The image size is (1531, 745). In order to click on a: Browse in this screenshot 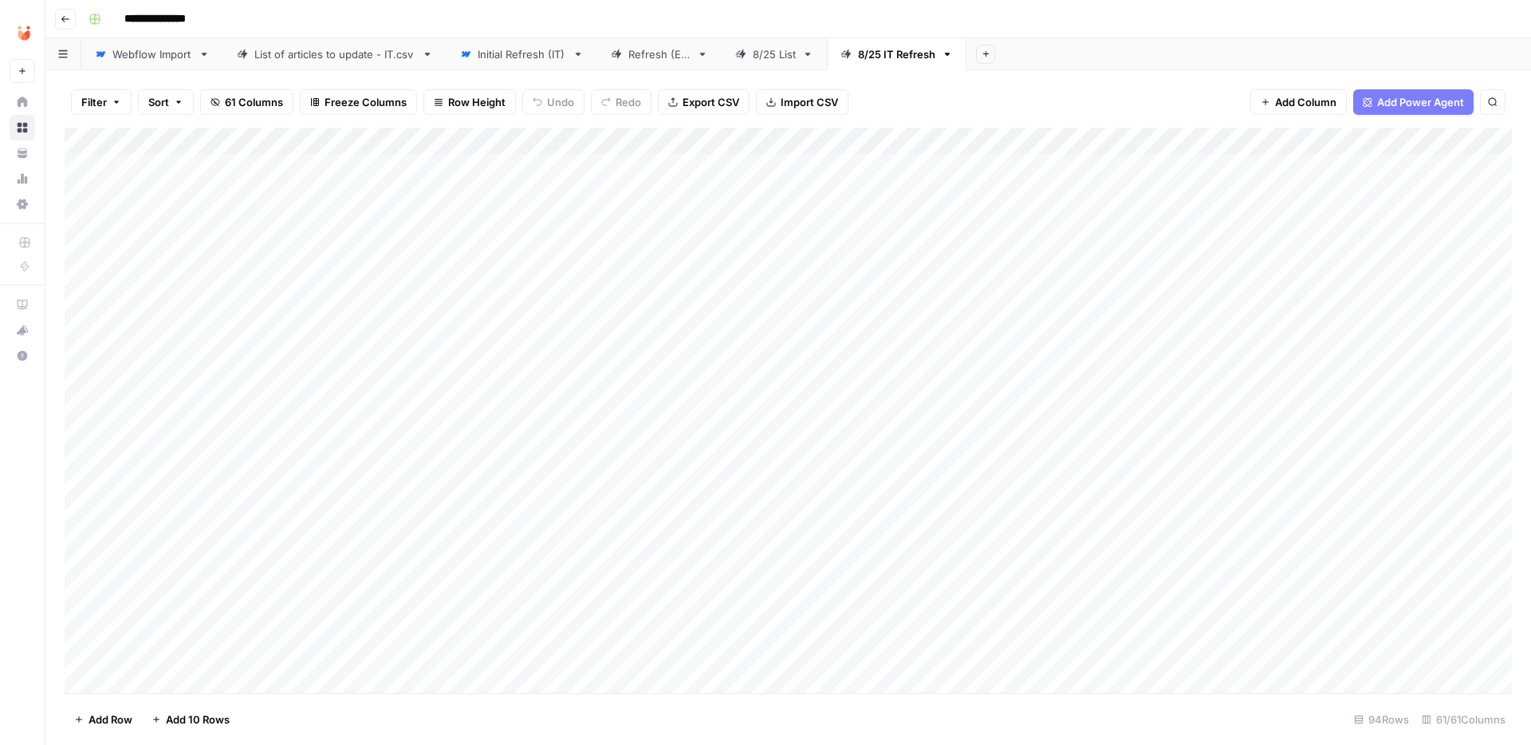, I will do `click(22, 128)`.